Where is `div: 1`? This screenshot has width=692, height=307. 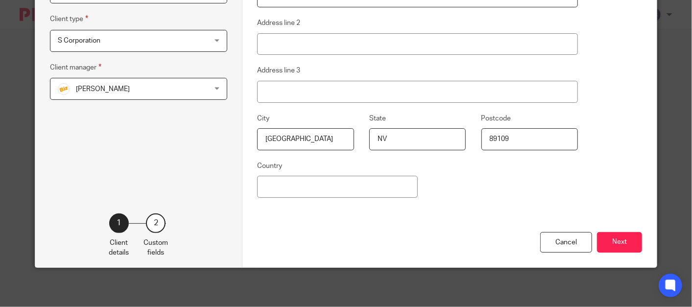
div: 1 is located at coordinates (119, 223).